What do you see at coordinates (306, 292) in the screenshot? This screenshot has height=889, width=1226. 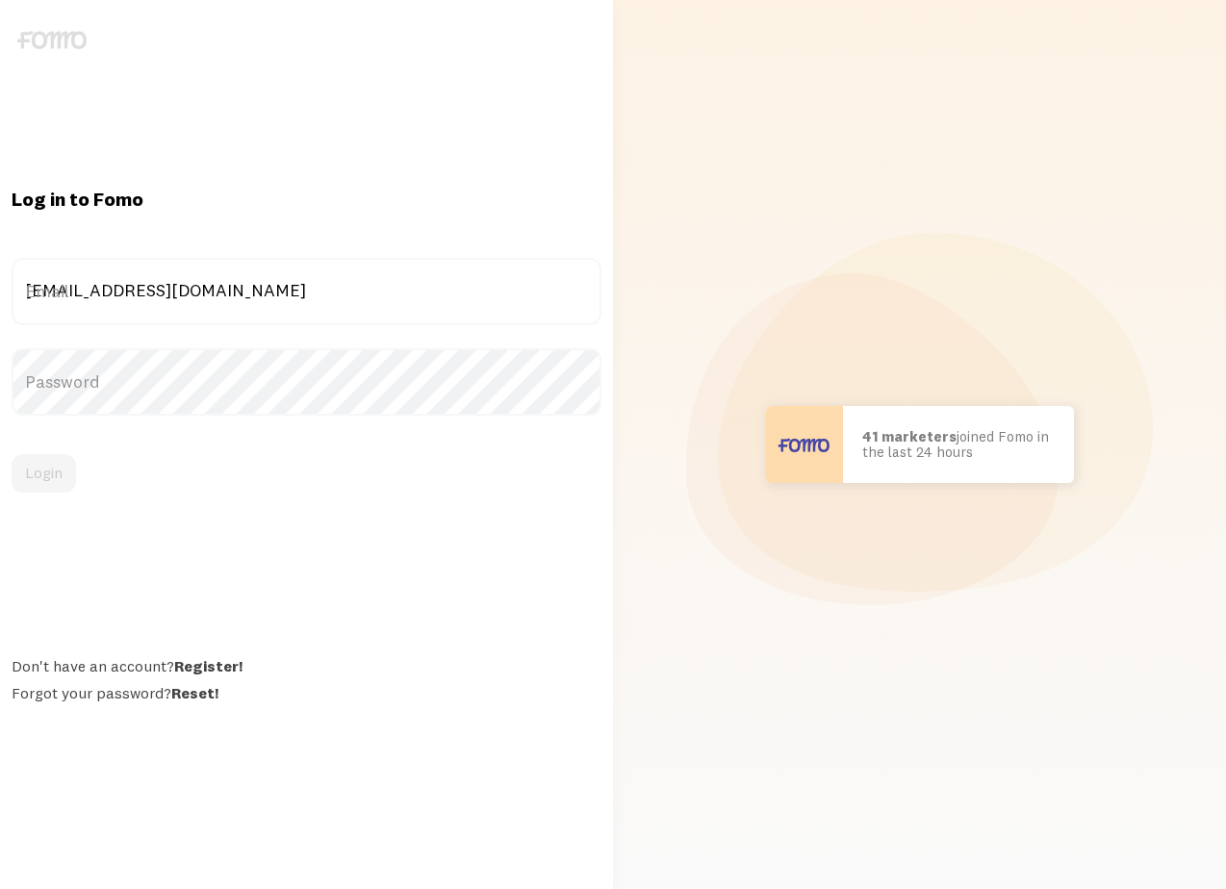 I see `label: Email` at bounding box center [306, 292].